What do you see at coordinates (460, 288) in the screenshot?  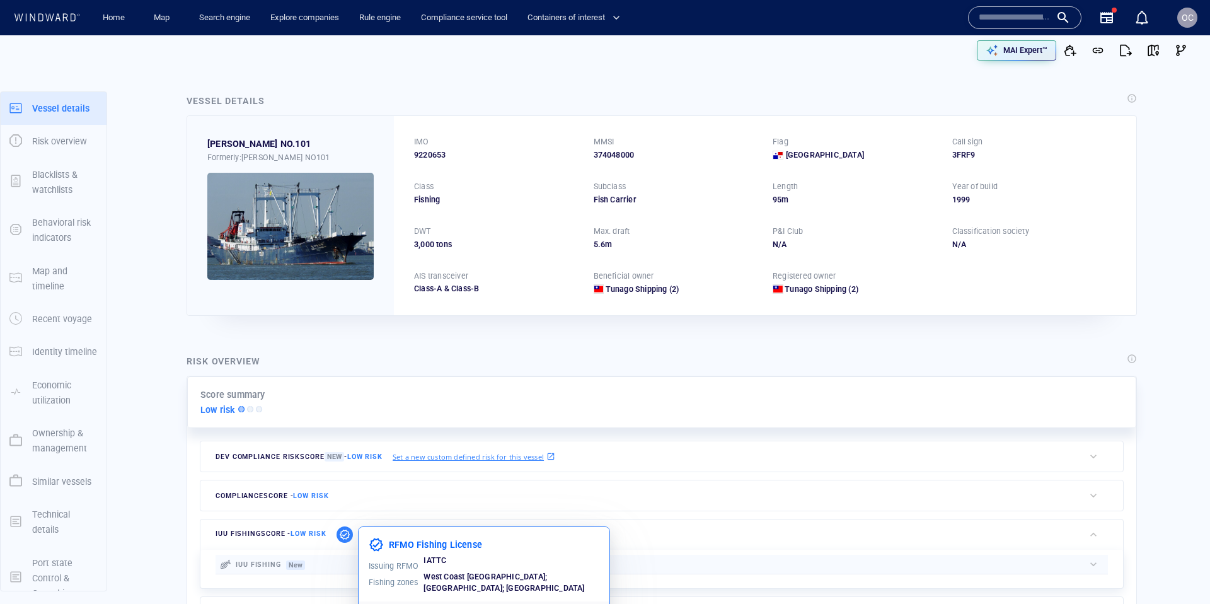 I see `span: Class-B` at bounding box center [460, 288].